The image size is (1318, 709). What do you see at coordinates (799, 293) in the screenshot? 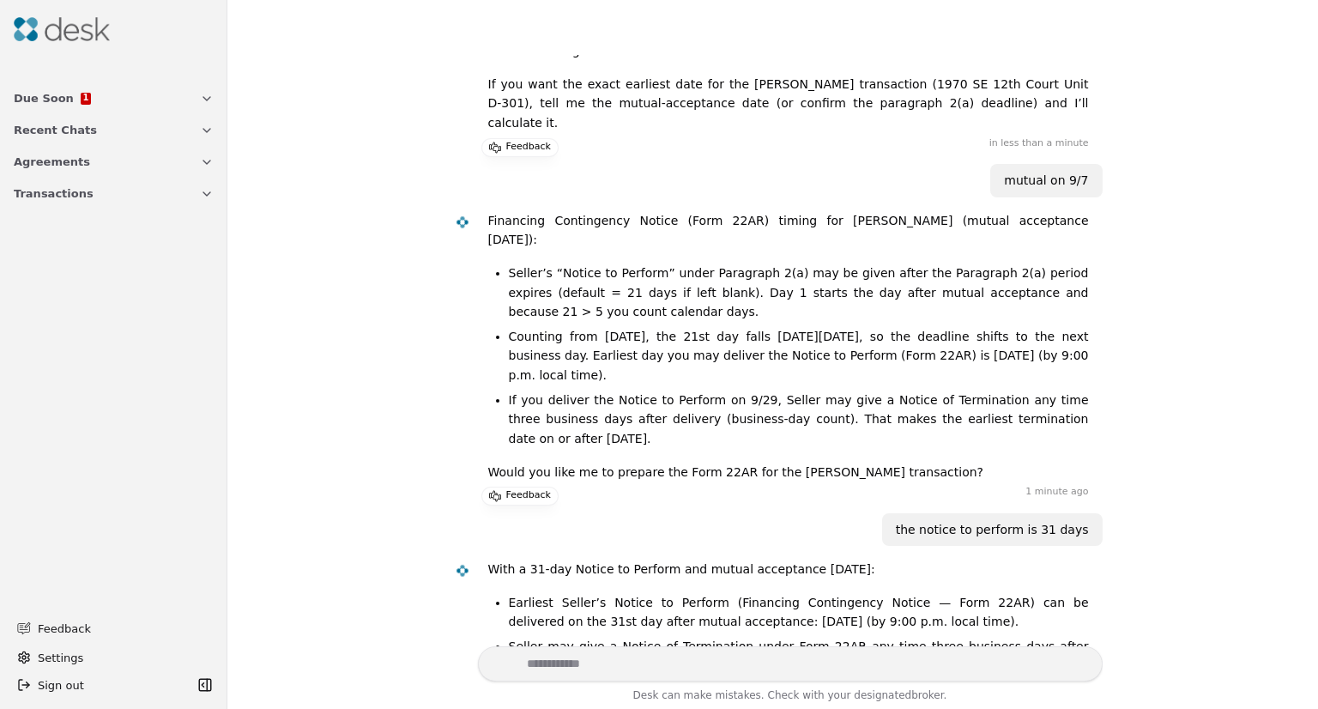
I see `li: Seller’s “Notice to Perform” under Paragraph 2(a) may be given after the Paragraph 2(a) period ex...` at bounding box center [799, 293].